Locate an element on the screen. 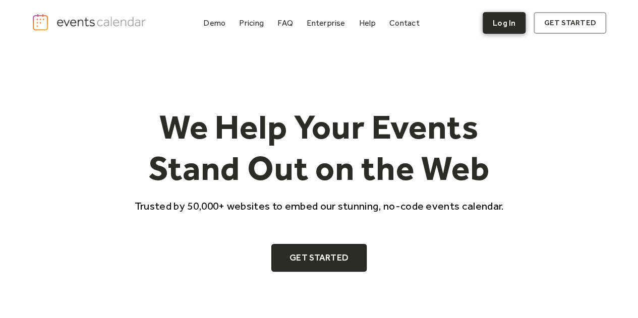 This screenshot has width=638, height=318. a: Log In is located at coordinates (504, 23).